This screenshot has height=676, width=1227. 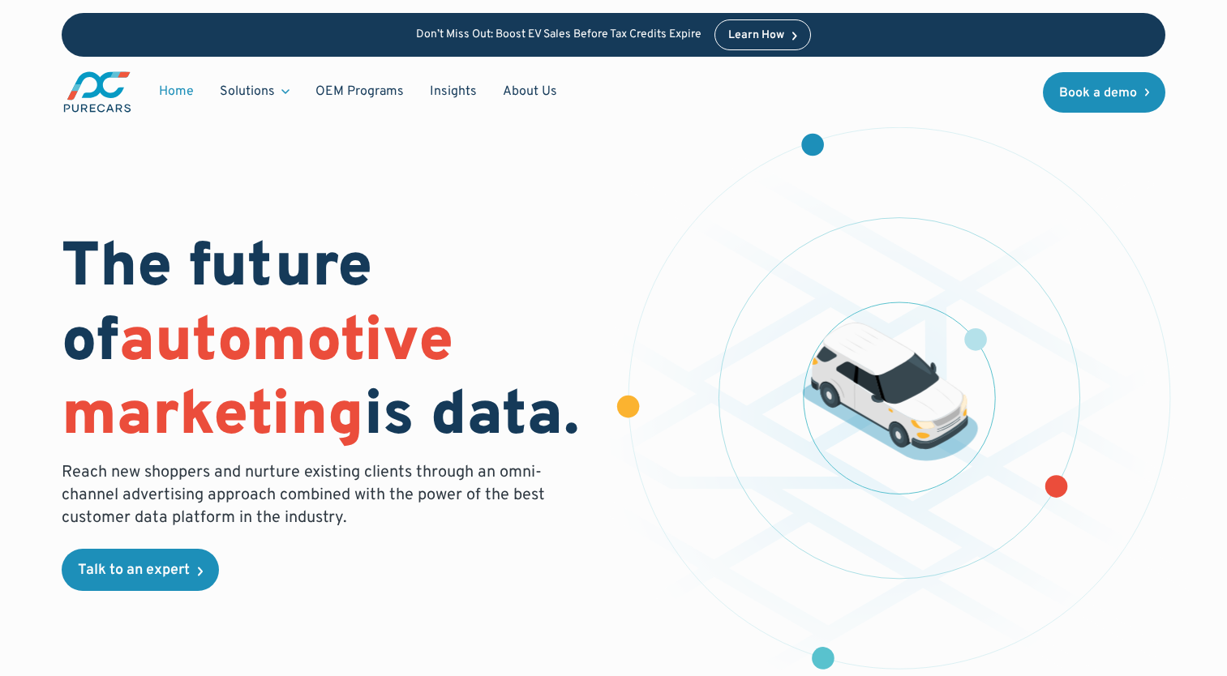 I want to click on img: illustration of a vehicle, so click(x=889, y=391).